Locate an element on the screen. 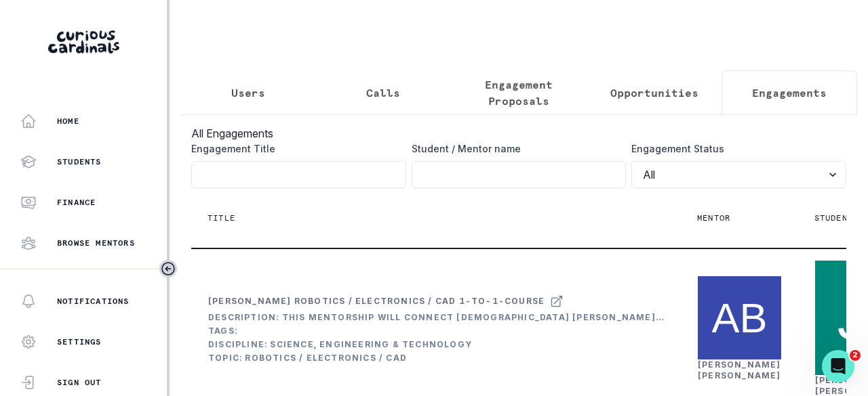 The image size is (868, 396). button: Toggle sidebar is located at coordinates (168, 269).